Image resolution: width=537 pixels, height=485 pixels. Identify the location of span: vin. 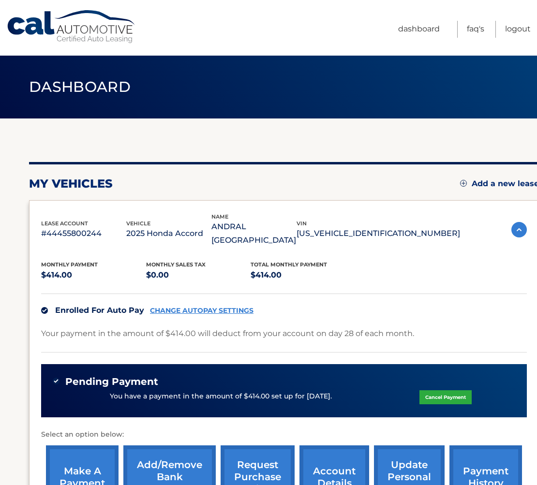
(302, 224).